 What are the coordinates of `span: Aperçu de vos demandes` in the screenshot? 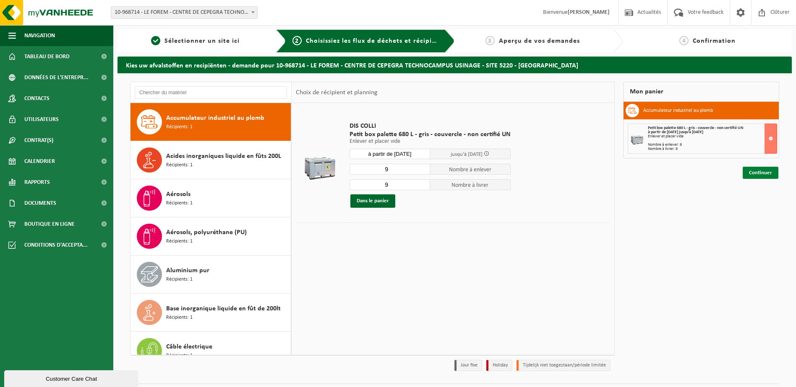 It's located at (539, 41).